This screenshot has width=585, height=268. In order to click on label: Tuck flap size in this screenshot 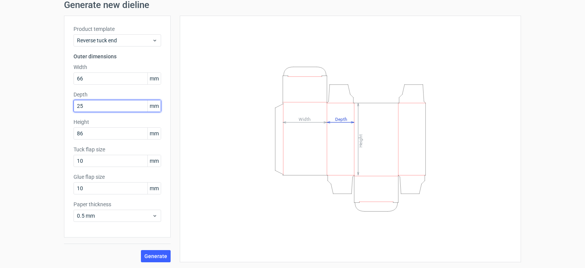, I will do `click(117, 149)`.